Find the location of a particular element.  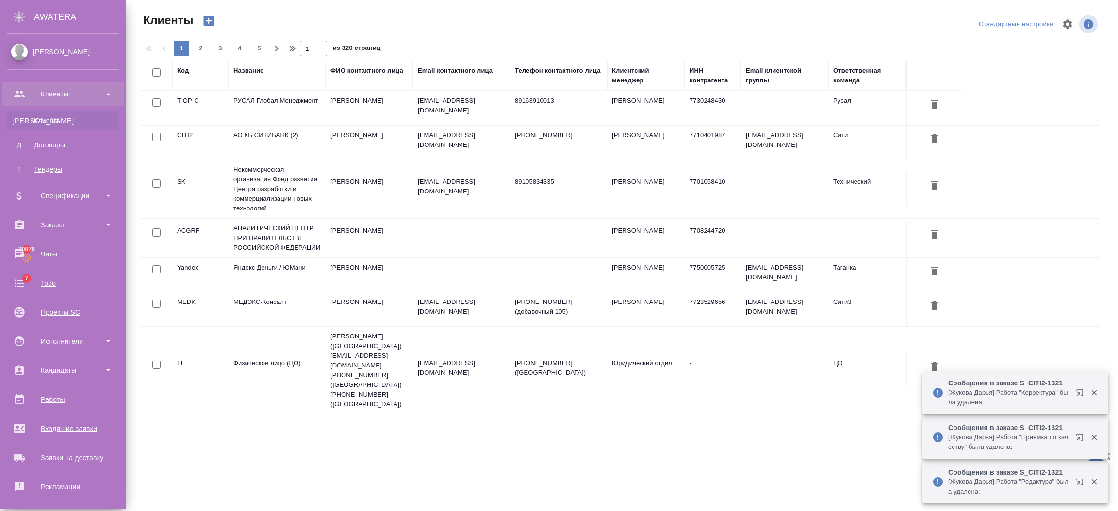

a: Проекты SC is located at coordinates (63, 312).